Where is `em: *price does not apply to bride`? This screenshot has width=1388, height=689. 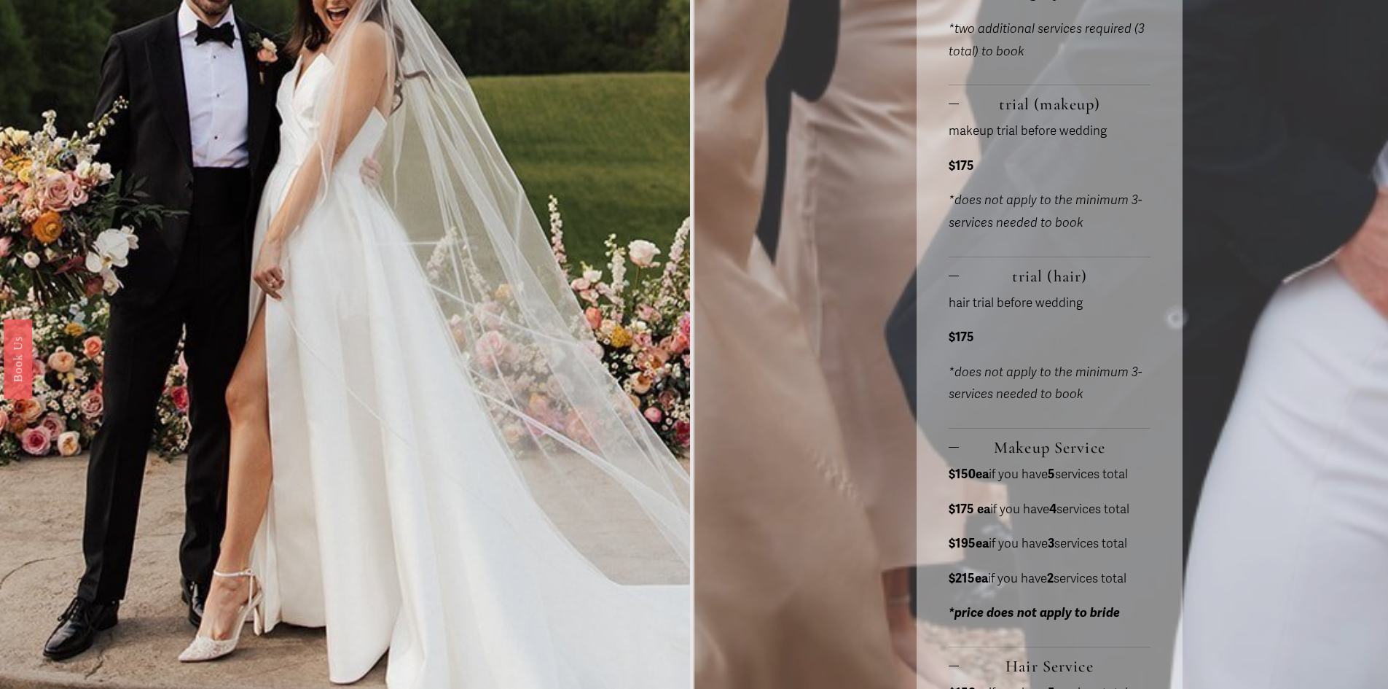 em: *price does not apply to bride is located at coordinates (1034, 612).